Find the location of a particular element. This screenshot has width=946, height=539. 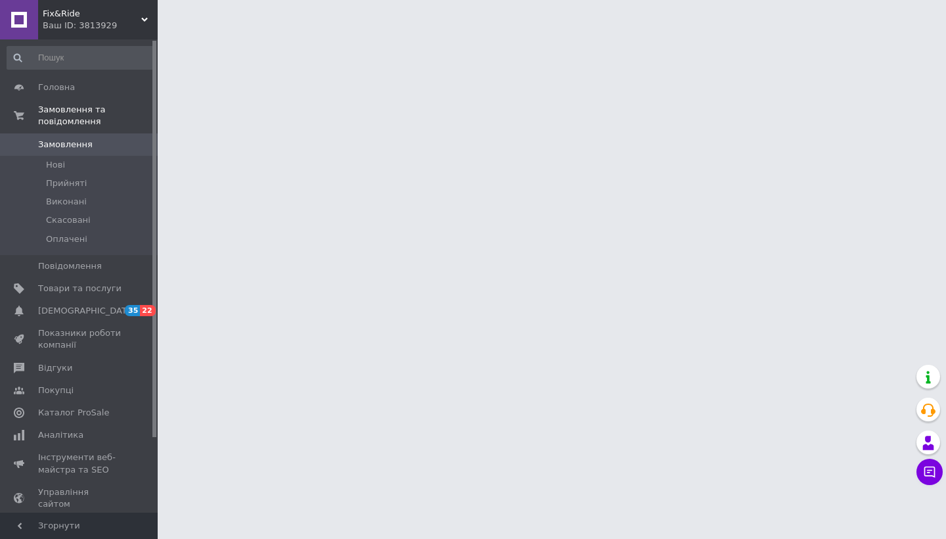

span: Замовлення is located at coordinates (65, 145).